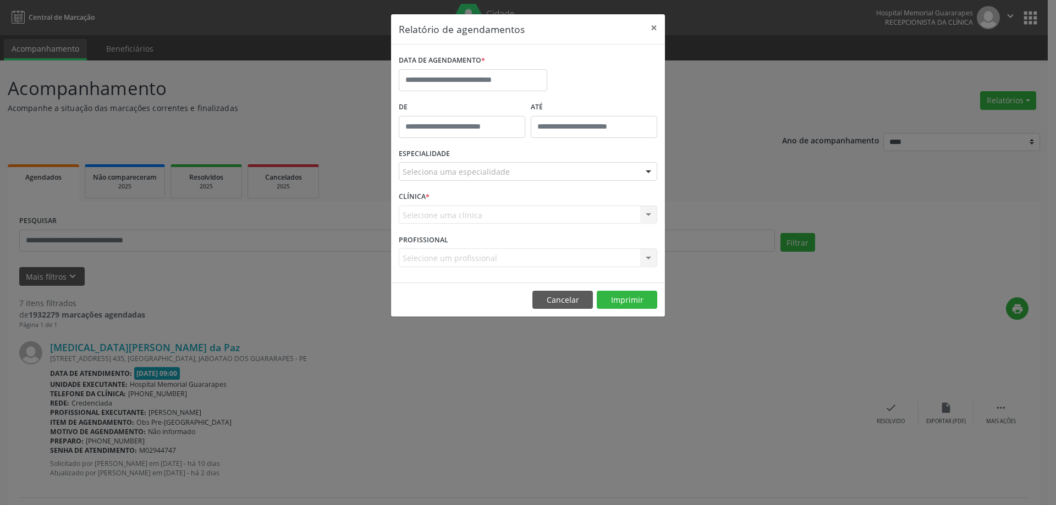 The width and height of the screenshot is (1056, 505). I want to click on button: Close, so click(654, 27).